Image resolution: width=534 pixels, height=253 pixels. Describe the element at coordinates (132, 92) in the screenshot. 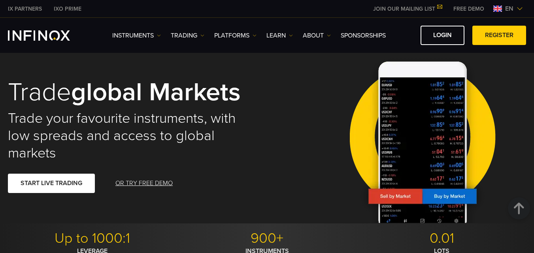

I see `h1: Trade` at that location.